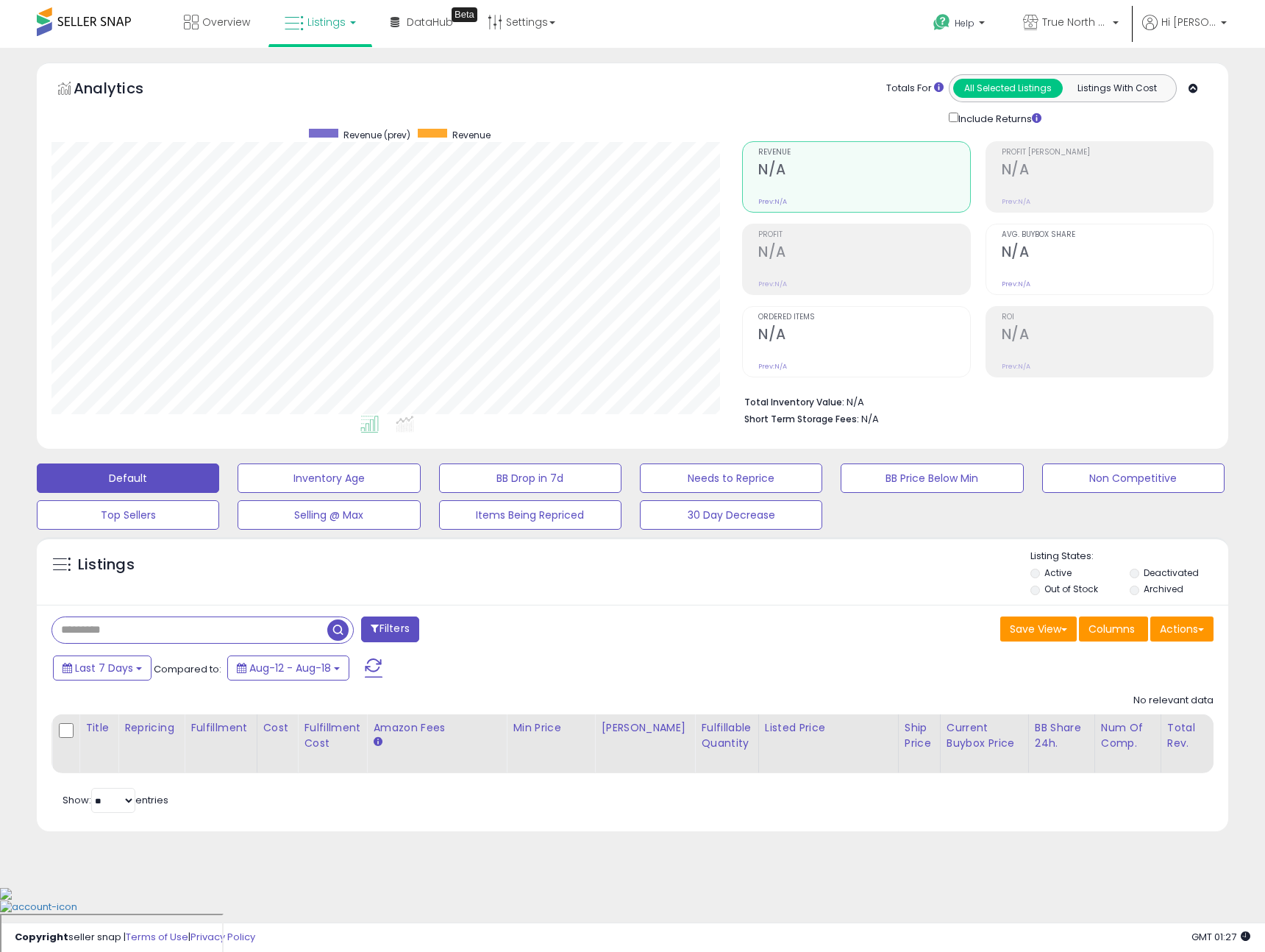 The image size is (1265, 952). I want to click on div: Listed Price, so click(829, 728).